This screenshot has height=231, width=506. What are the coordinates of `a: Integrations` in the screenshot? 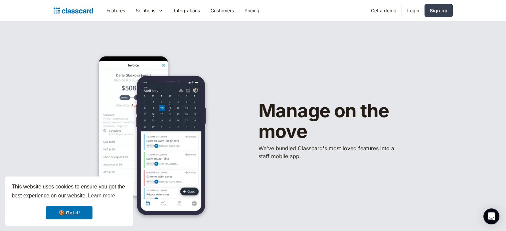 It's located at (187, 10).